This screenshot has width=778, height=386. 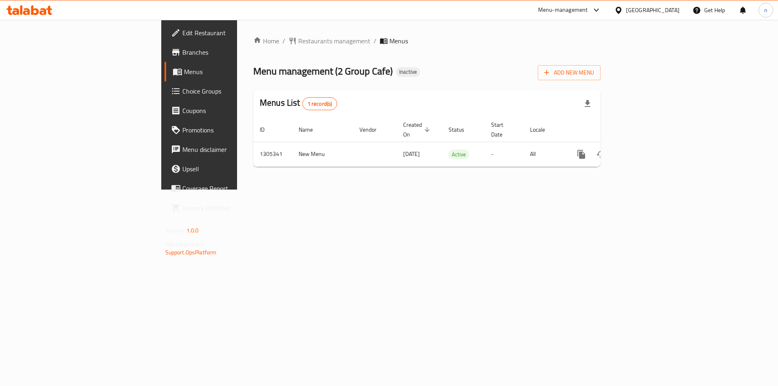 I want to click on span: Created On, so click(x=418, y=130).